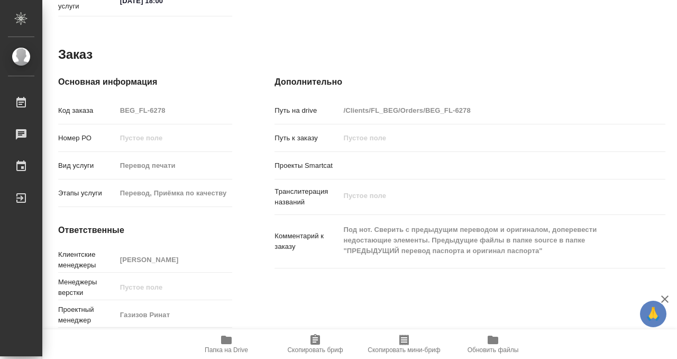 The height and width of the screenshot is (359, 677). What do you see at coordinates (470, 82) in the screenshot?
I see `h4: Дополнительно` at bounding box center [470, 82].